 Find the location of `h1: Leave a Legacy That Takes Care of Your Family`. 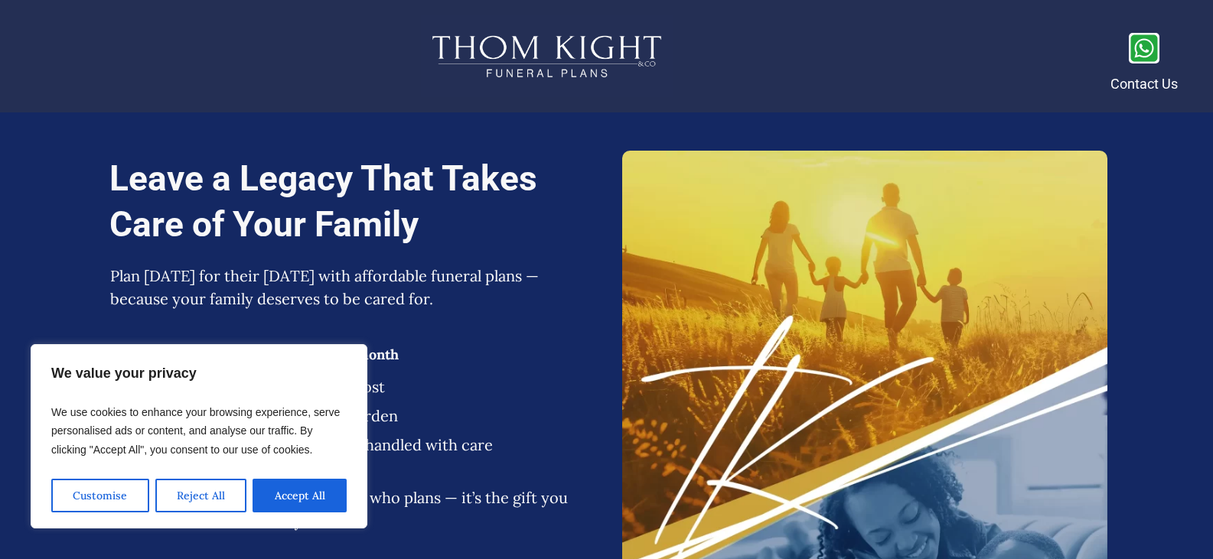

h1: Leave a Legacy That Takes Care of Your Family is located at coordinates (358, 210).